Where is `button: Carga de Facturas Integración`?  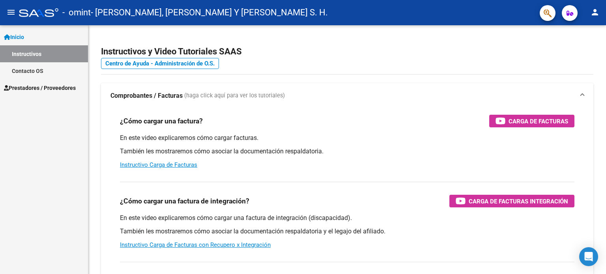 button: Carga de Facturas Integración is located at coordinates (512, 201).